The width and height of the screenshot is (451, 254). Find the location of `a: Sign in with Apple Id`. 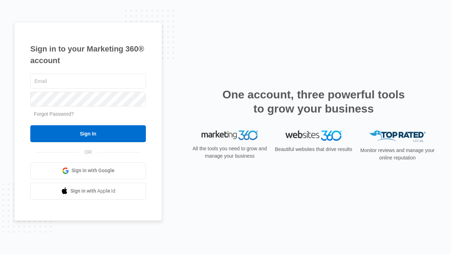

a: Sign in with Apple Id is located at coordinates (88, 191).